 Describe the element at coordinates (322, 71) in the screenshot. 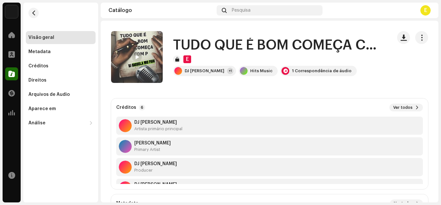

I see `div: 1 Correspondência de áudio` at that location.